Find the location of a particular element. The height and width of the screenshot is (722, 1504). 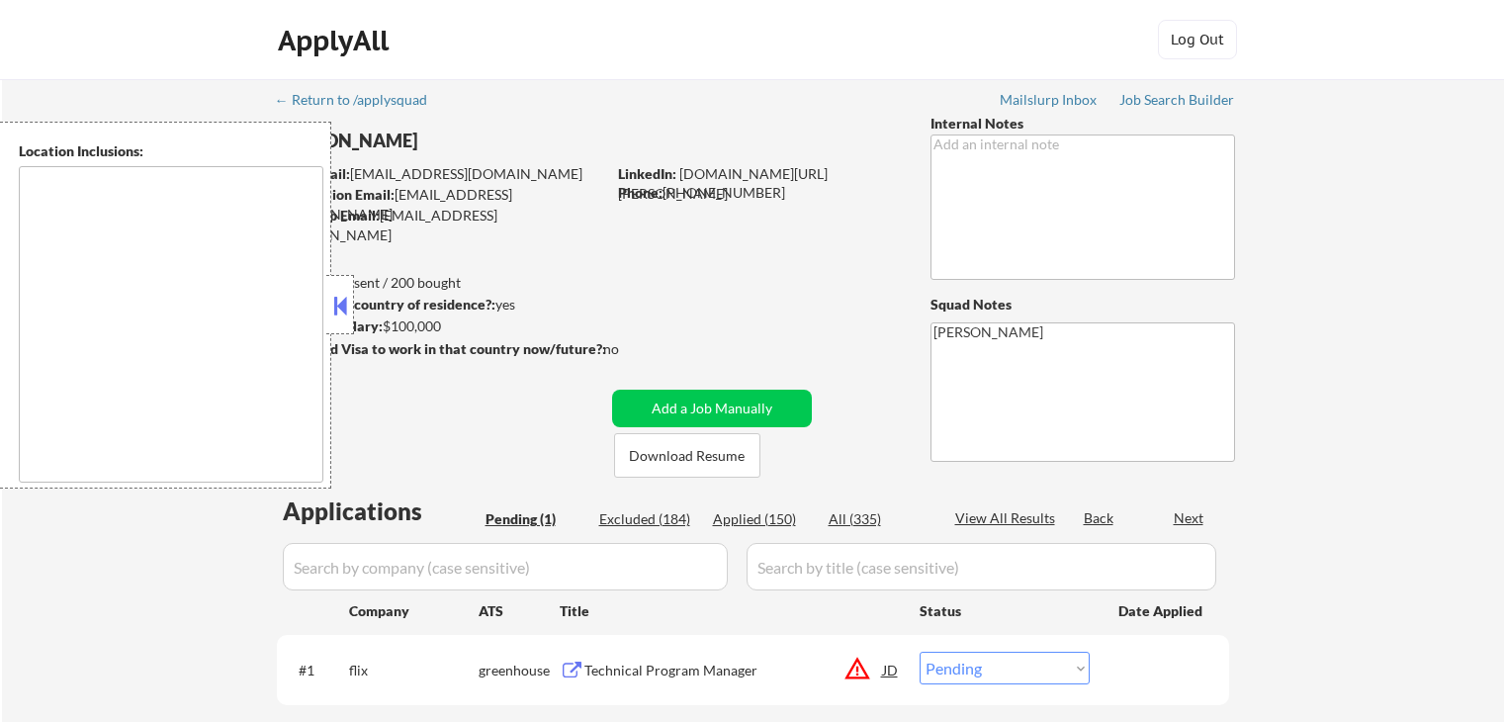

div: Job Search Builder is located at coordinates (1176, 100).